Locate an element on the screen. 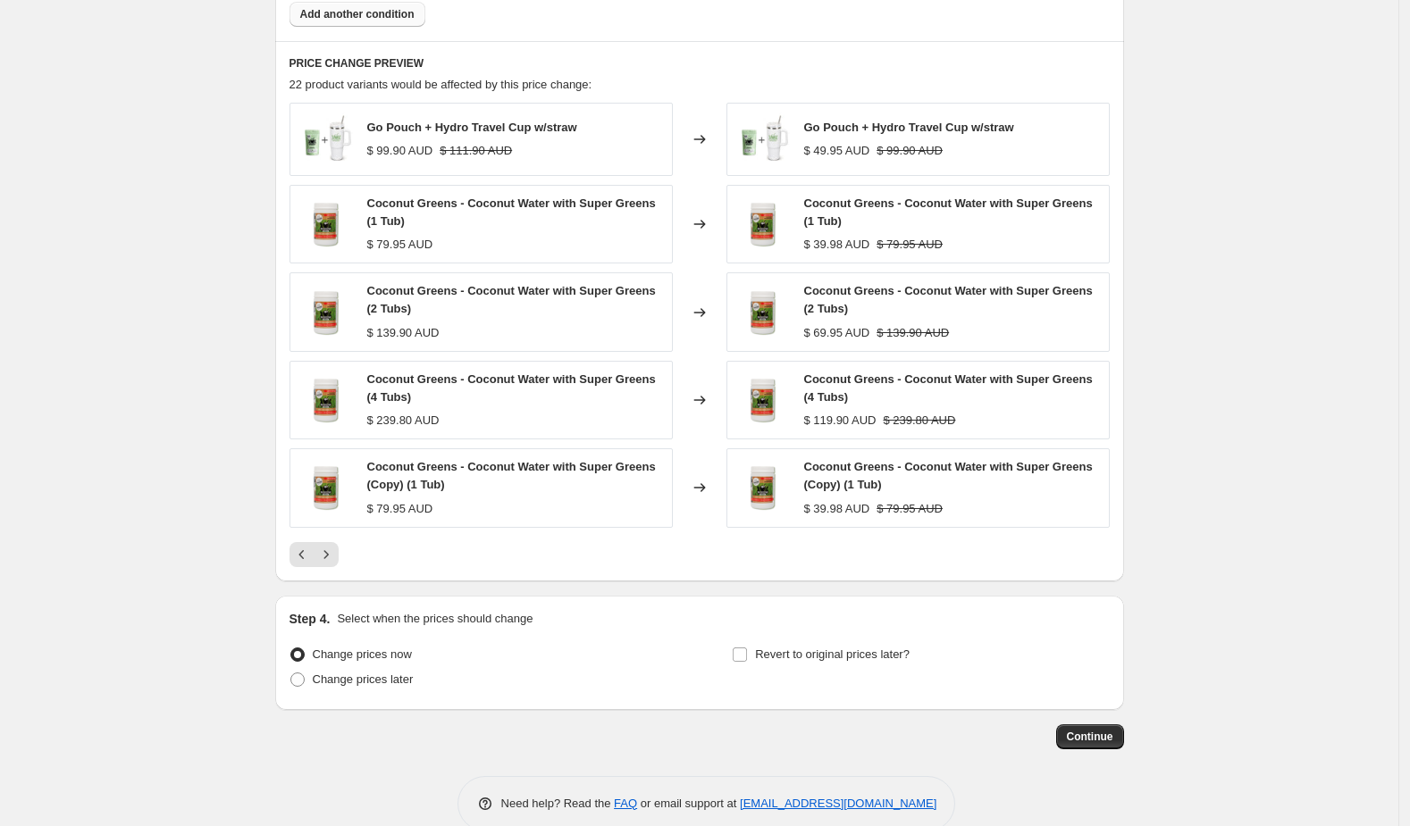 This screenshot has width=1410, height=826. button: Previous is located at coordinates (302, 555).